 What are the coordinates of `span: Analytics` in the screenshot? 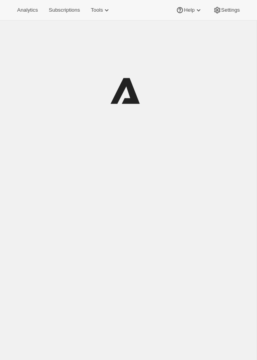 It's located at (27, 10).